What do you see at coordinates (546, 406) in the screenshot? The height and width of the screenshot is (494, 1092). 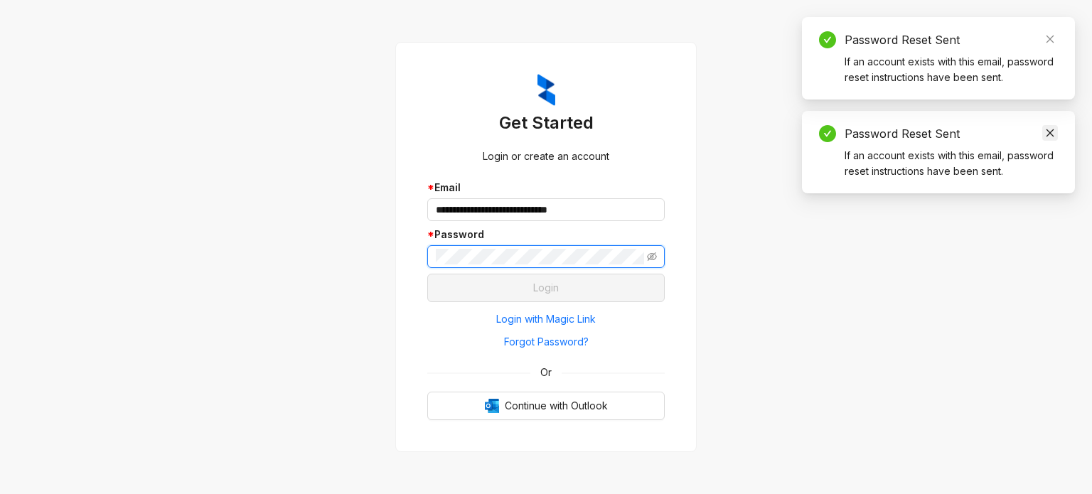 I see `button: OutlookContinue with Outlook` at bounding box center [546, 406].